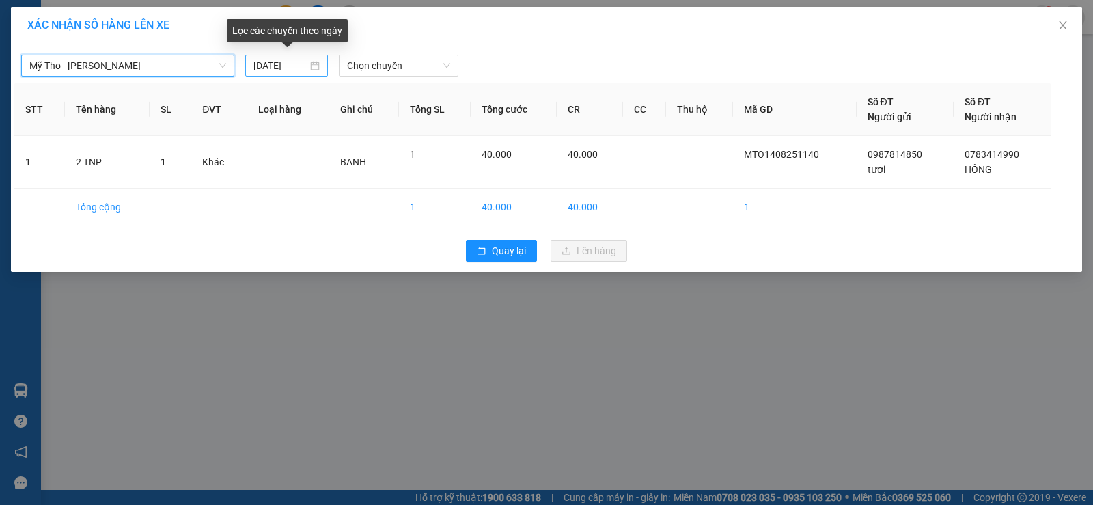  I want to click on span: XÁC NHẬN SỐ HÀNG LÊN XE, so click(98, 25).